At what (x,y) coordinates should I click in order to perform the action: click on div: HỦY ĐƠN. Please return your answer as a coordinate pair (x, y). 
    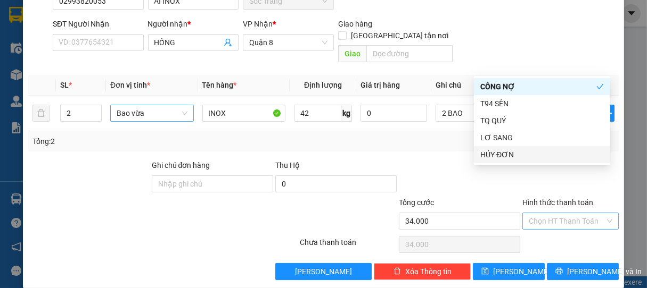
    Looking at the image, I should click on (542, 155).